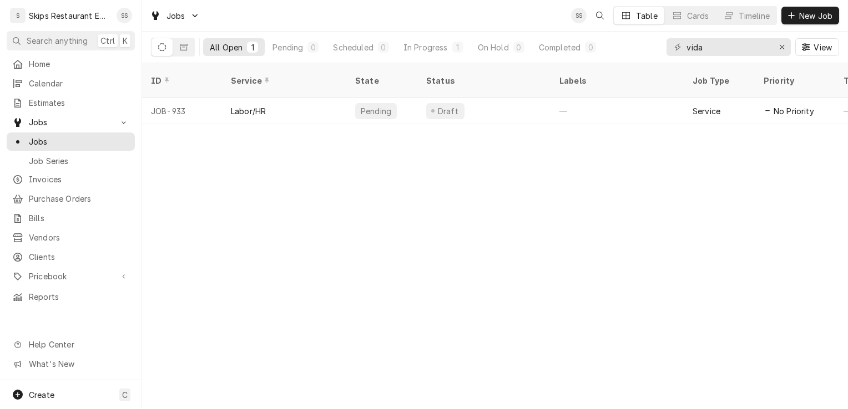  Describe the element at coordinates (70, 276) in the screenshot. I see `a: Go to Pricebook` at that location.